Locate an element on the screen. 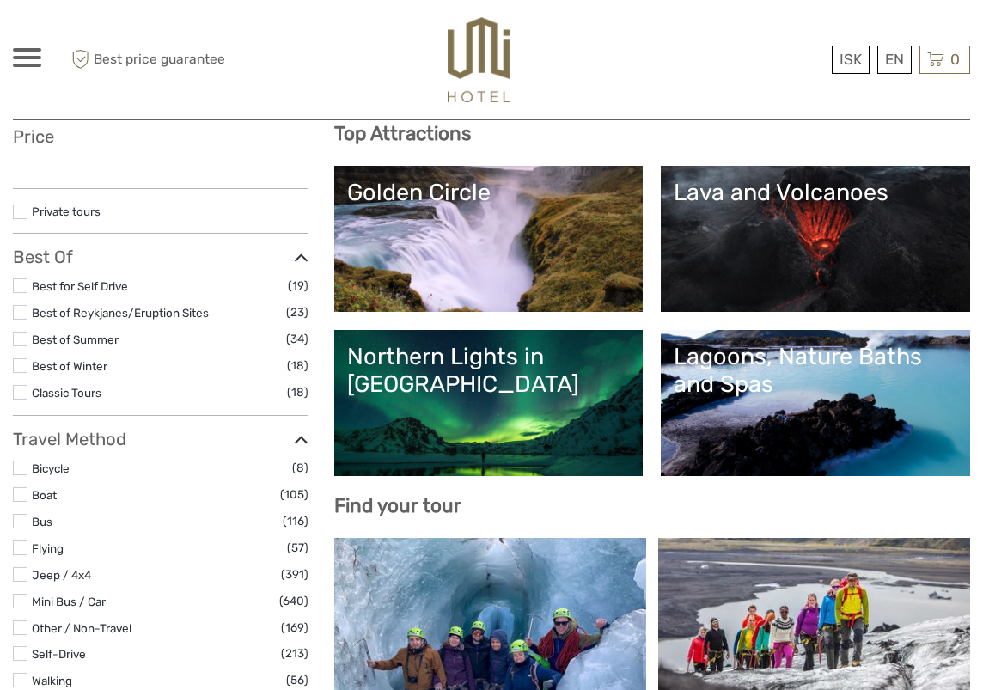  span: (105) is located at coordinates (294, 494).